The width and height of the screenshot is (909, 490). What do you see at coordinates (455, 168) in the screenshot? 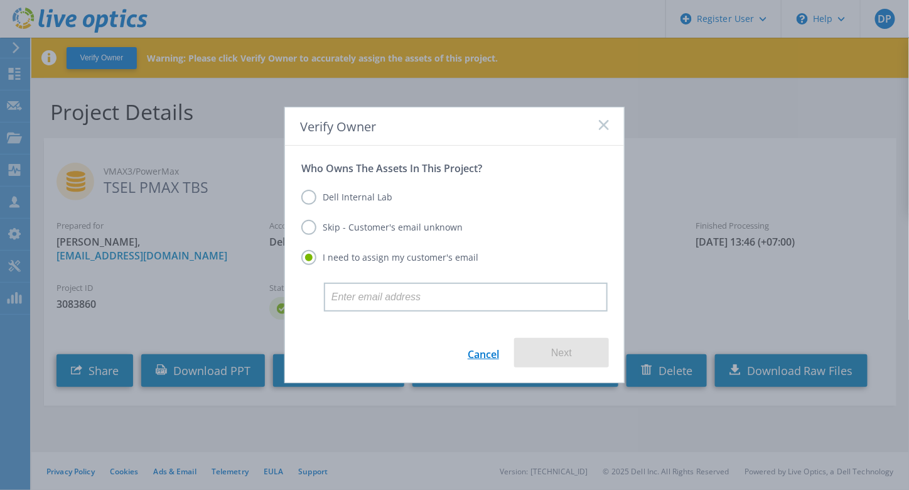
I see `p: Who Owns The Assets In This Project?` at bounding box center [455, 168].